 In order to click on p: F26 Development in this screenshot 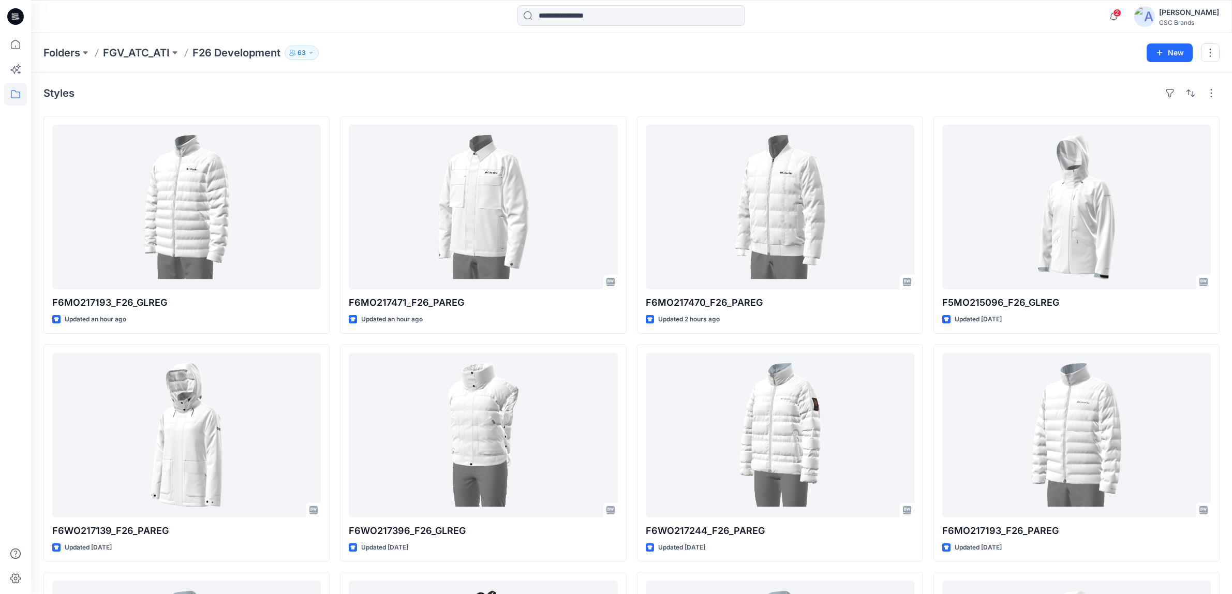, I will do `click(236, 53)`.